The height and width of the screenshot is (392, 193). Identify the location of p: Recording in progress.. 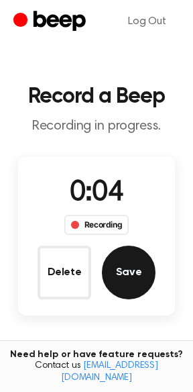
(97, 126).